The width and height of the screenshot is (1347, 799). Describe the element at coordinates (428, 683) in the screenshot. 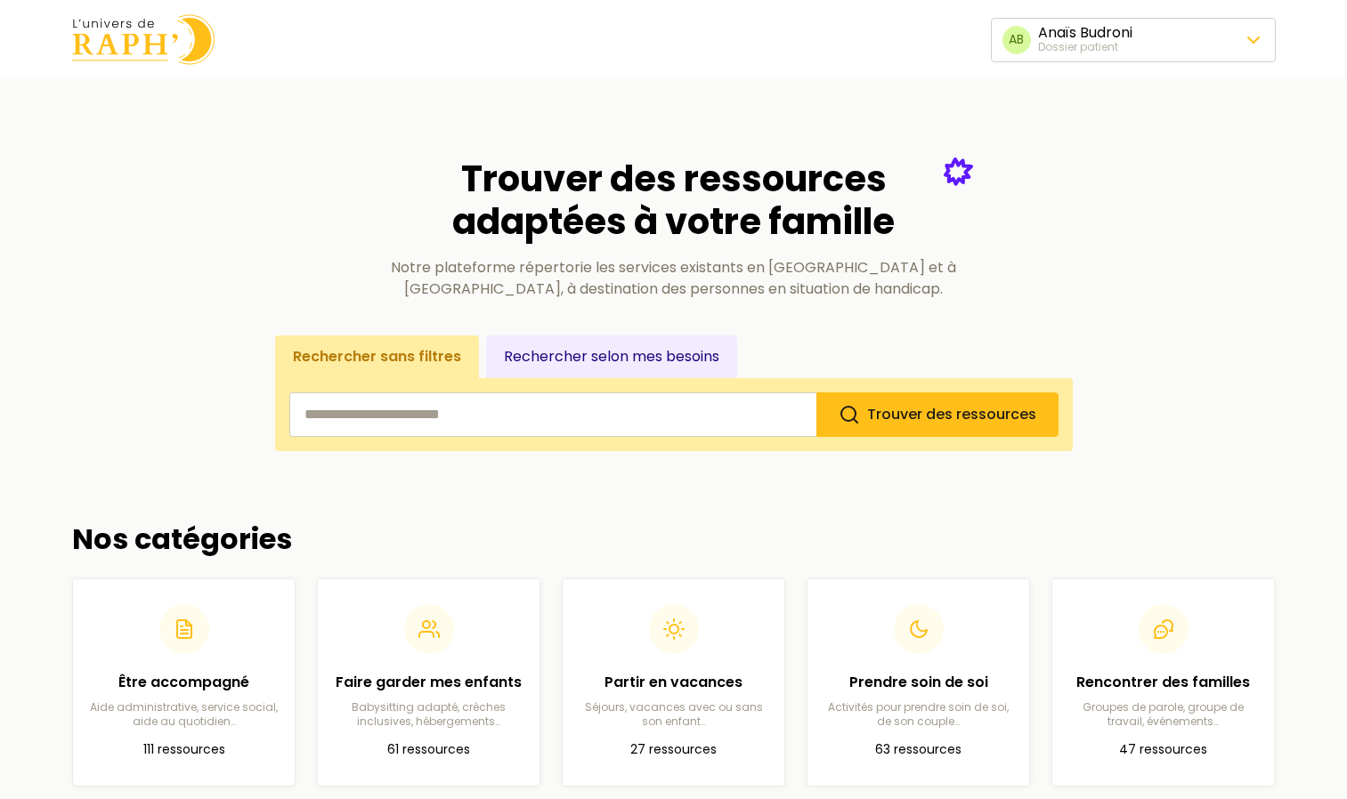

I see `a: Faire garder mes enfantsBabysitting adapté, crèches inclusives, hébergements…61 ressources` at that location.